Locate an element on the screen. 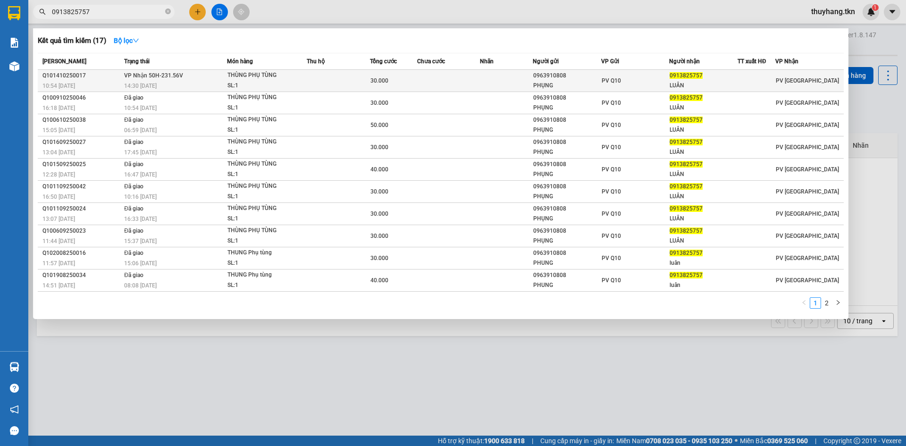  div: Q101908250034 is located at coordinates (82, 275).